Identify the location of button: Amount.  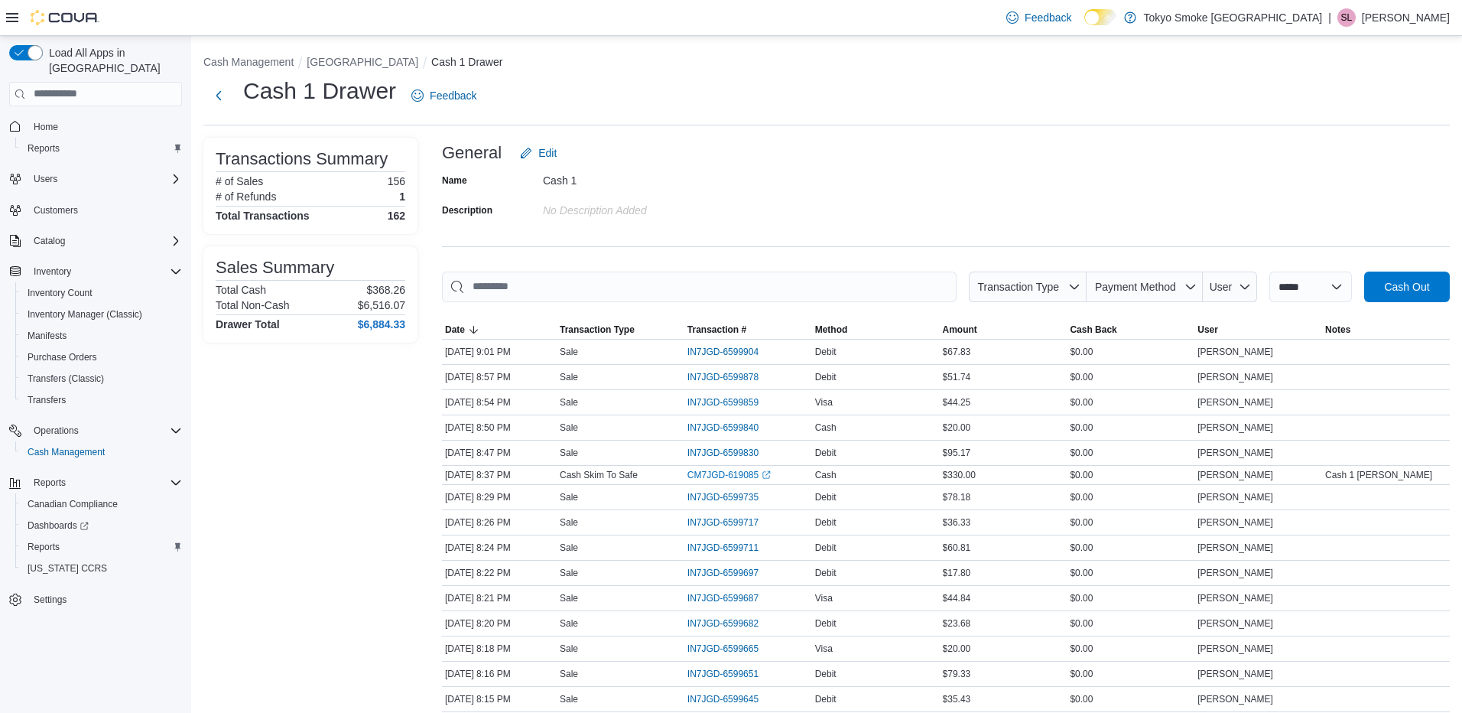
(1003, 330).